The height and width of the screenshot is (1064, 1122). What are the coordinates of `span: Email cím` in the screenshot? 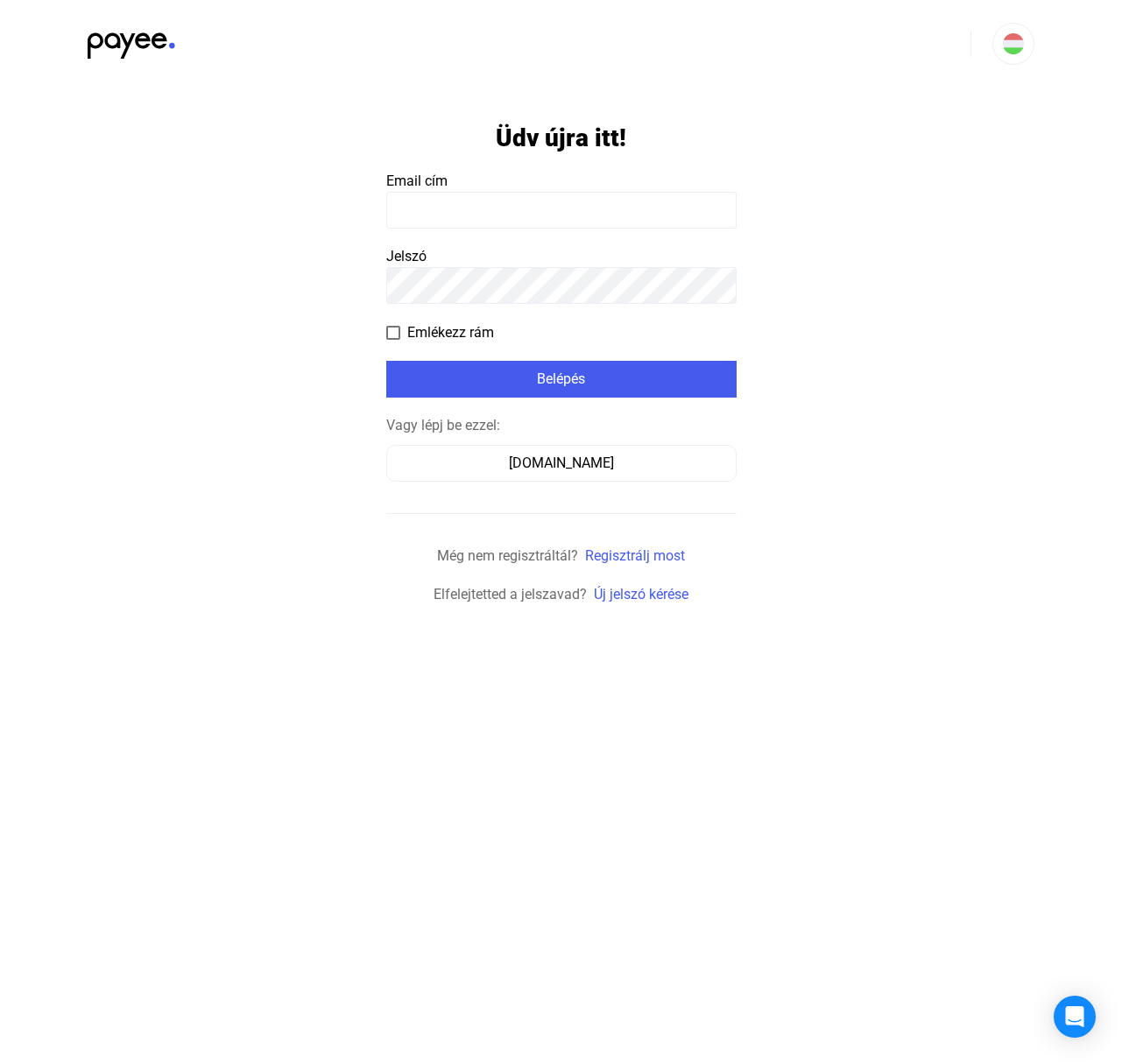 It's located at (417, 180).